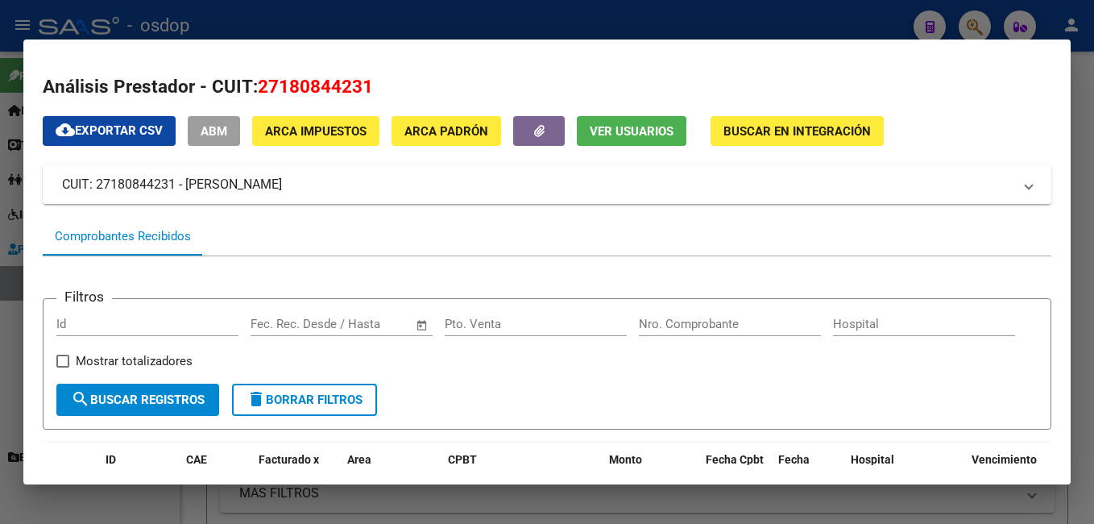 The image size is (1094, 524). I want to click on span: Borrar Filtros, so click(305, 400).